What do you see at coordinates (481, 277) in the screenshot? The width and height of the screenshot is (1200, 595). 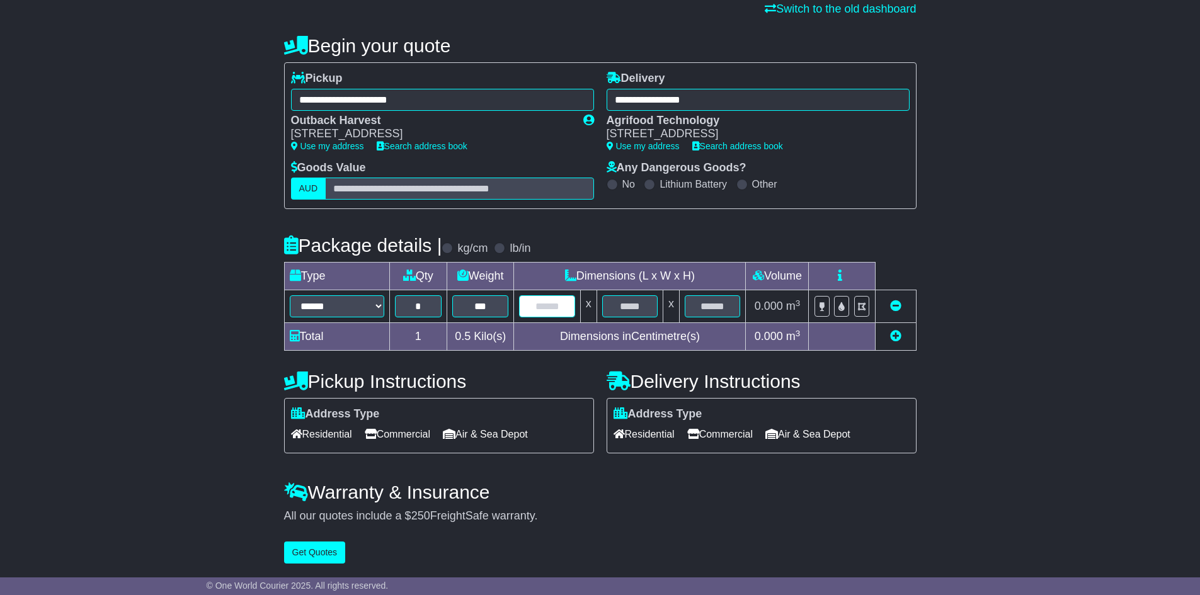 I see `td: Weight` at bounding box center [481, 277].